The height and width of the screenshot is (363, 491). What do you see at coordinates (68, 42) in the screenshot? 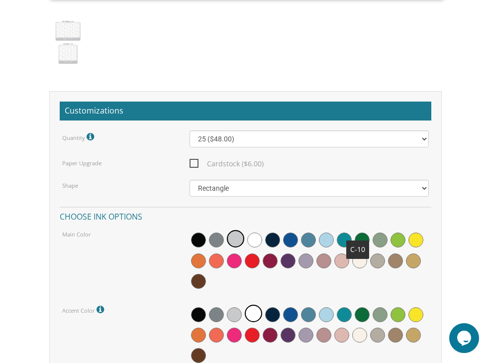
I see `img: Design10.jpg` at bounding box center [68, 42].